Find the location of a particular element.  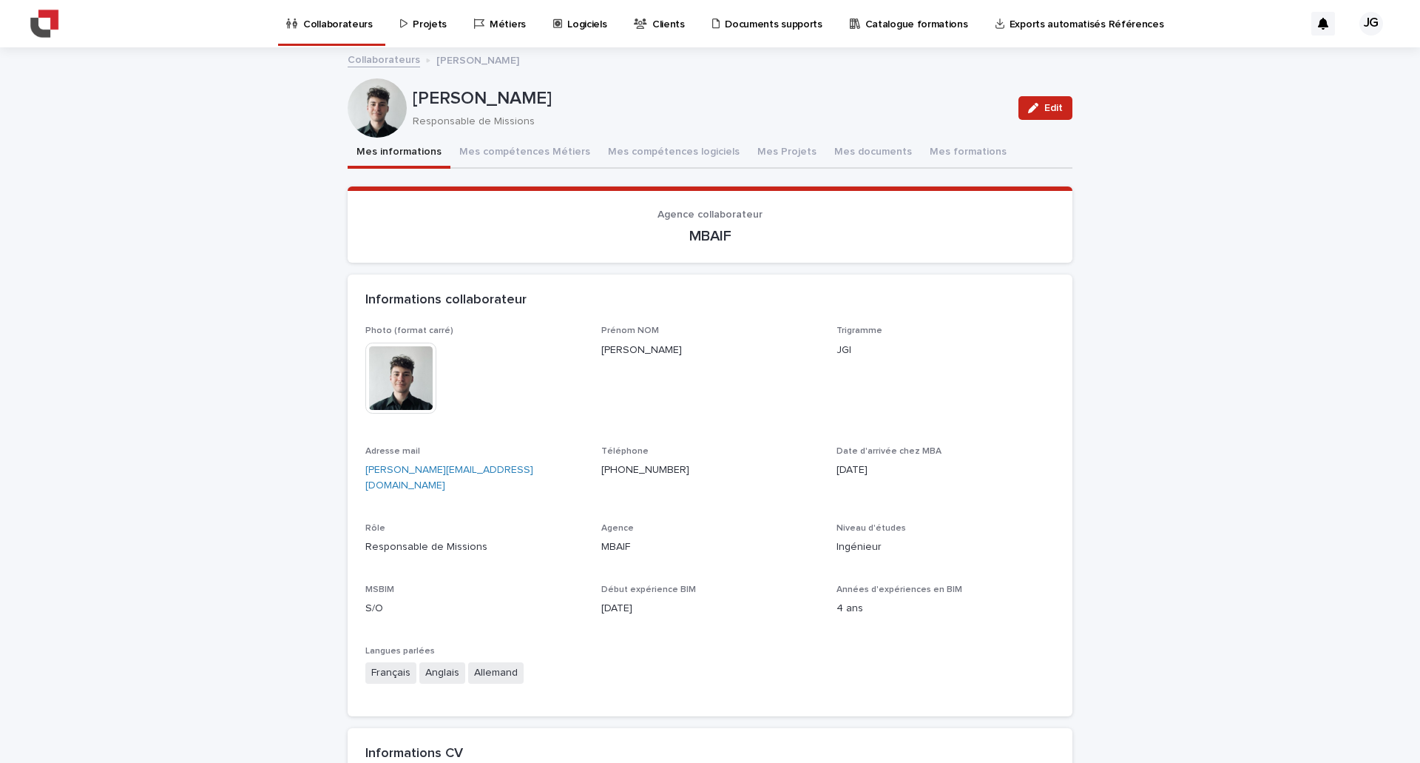

span: Téléphone is located at coordinates (625, 451).